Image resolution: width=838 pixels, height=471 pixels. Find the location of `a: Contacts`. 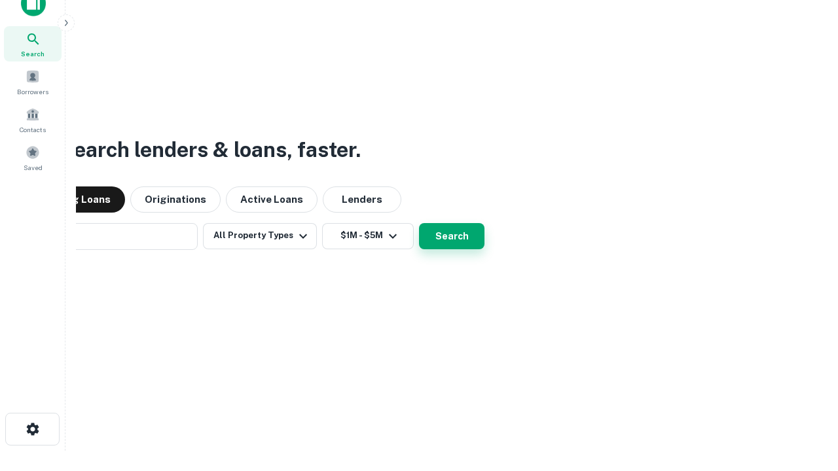

a: Contacts is located at coordinates (33, 120).